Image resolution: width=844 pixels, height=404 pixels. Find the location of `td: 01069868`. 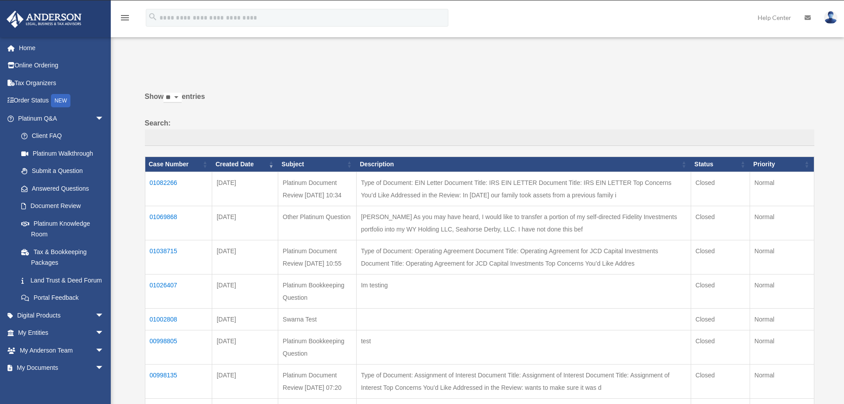

td: 01069868 is located at coordinates (178, 223).